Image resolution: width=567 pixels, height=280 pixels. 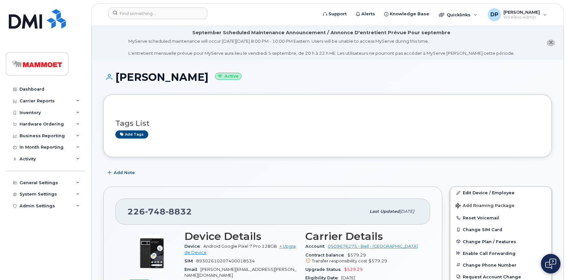 I want to click on button: Reset Voicemail, so click(x=501, y=218).